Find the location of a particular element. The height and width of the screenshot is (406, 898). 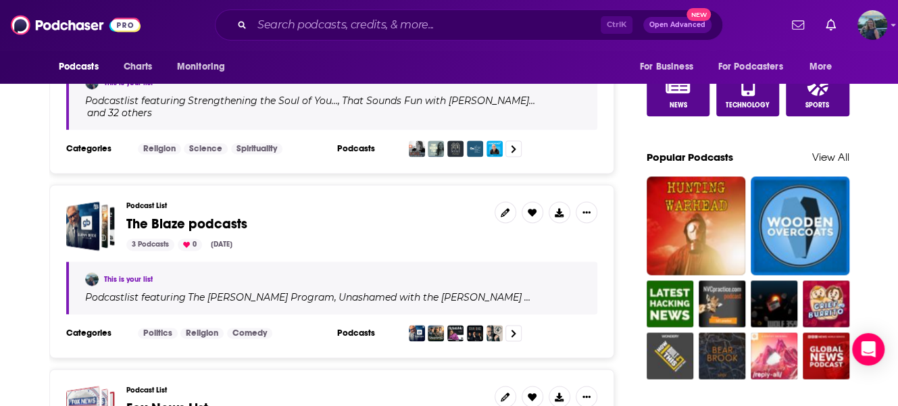

div: Open Intercom Messenger is located at coordinates (868, 349).